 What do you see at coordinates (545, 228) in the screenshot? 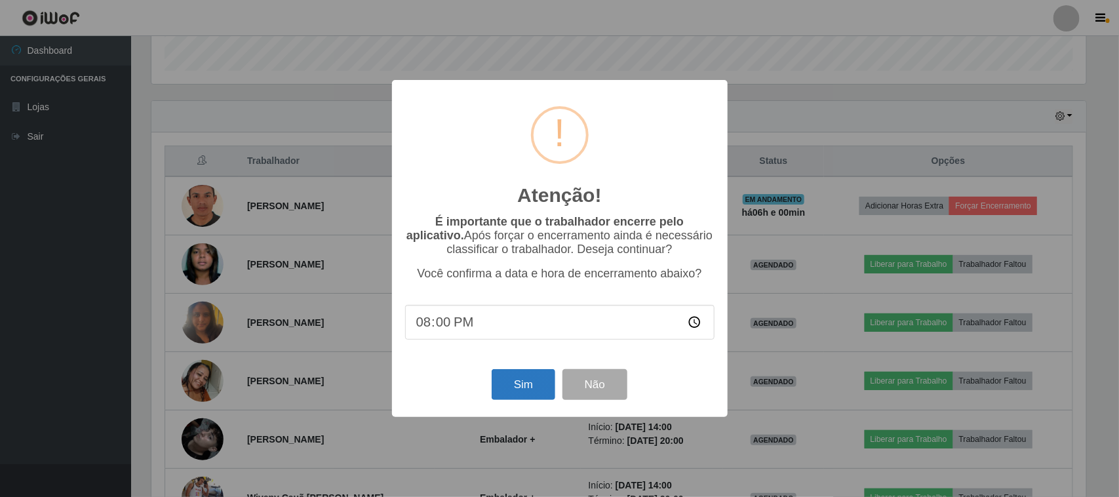
I see `b: É importante que o trabalhador encerre pelo aplicativo.` at bounding box center [545, 228].